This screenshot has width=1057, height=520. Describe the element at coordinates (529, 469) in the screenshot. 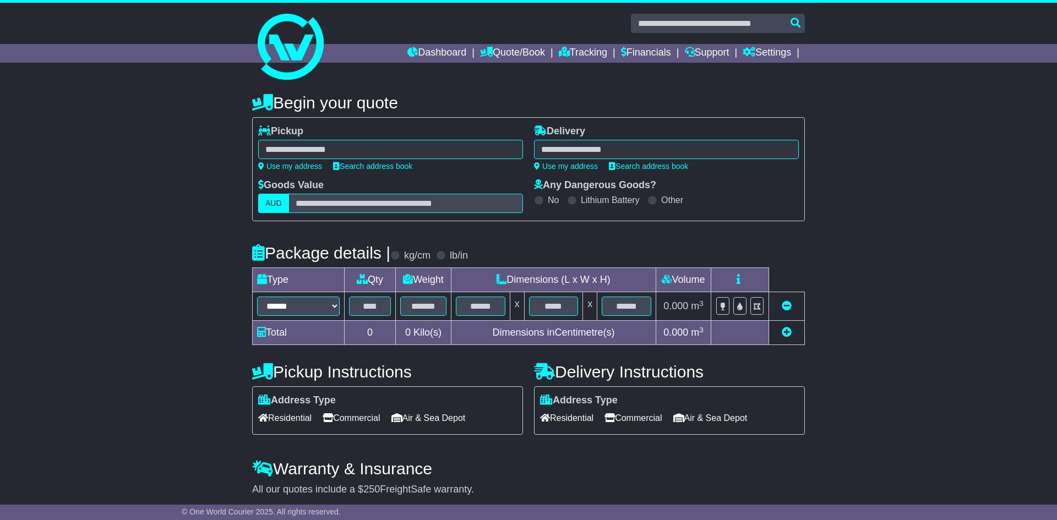

I see `h4: Warranty & Insurance` at that location.